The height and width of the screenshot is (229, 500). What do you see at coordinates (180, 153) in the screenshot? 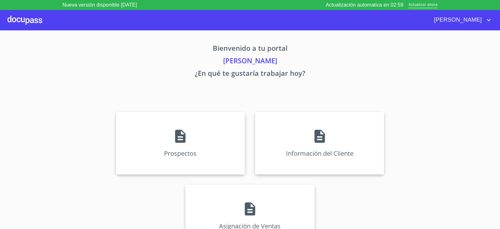
I see `p: Prospectos` at bounding box center [180, 153].